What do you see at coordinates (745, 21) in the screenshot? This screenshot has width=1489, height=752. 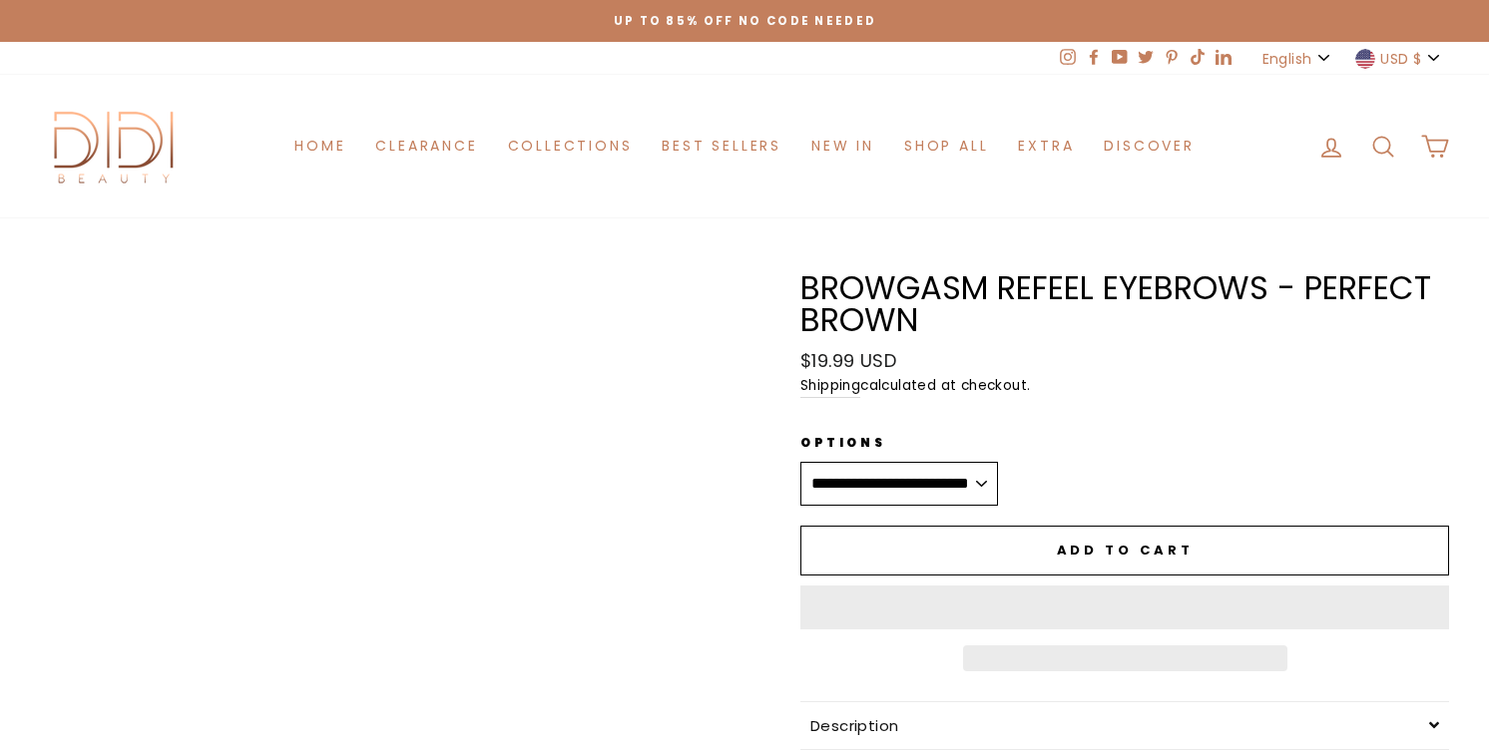 I see `span: Up to 85% off NO CODE NEEDED` at bounding box center [745, 21].